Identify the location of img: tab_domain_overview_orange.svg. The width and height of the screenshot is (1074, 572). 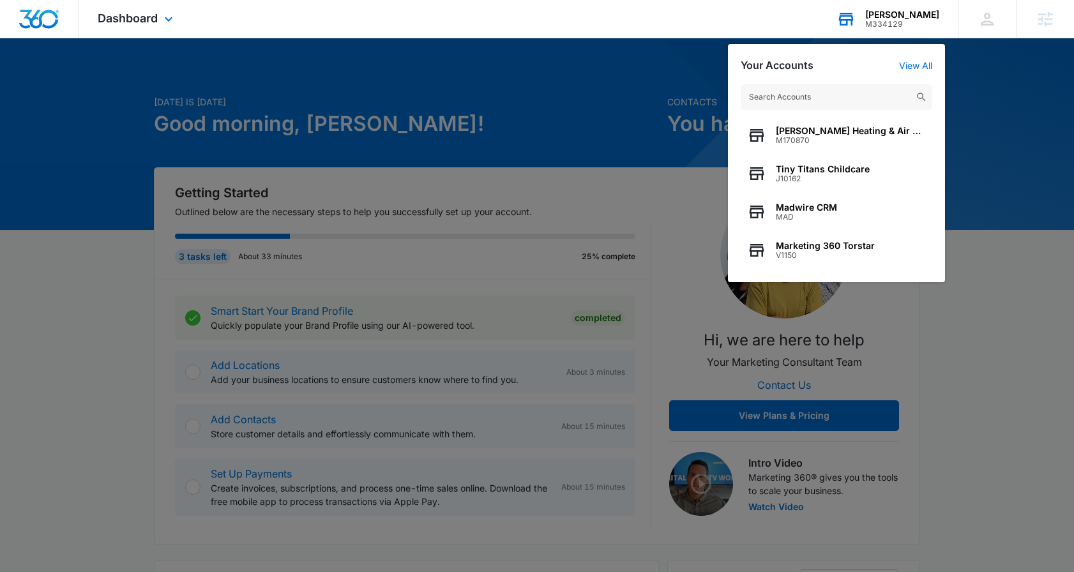
(40, 79).